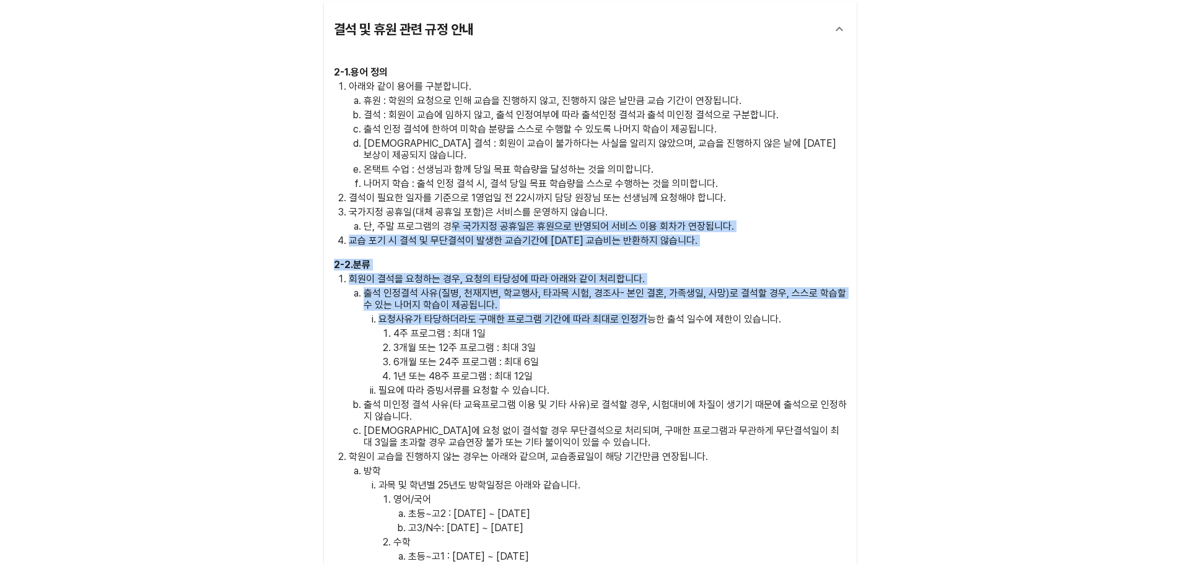  Describe the element at coordinates (613, 319) in the screenshot. I see `p: 요청사유가 타당하더라도 구매한 프로그램 기간에 따라 최대로 인정가능한 출석 일수에 제한이 있습니다.` at that location.